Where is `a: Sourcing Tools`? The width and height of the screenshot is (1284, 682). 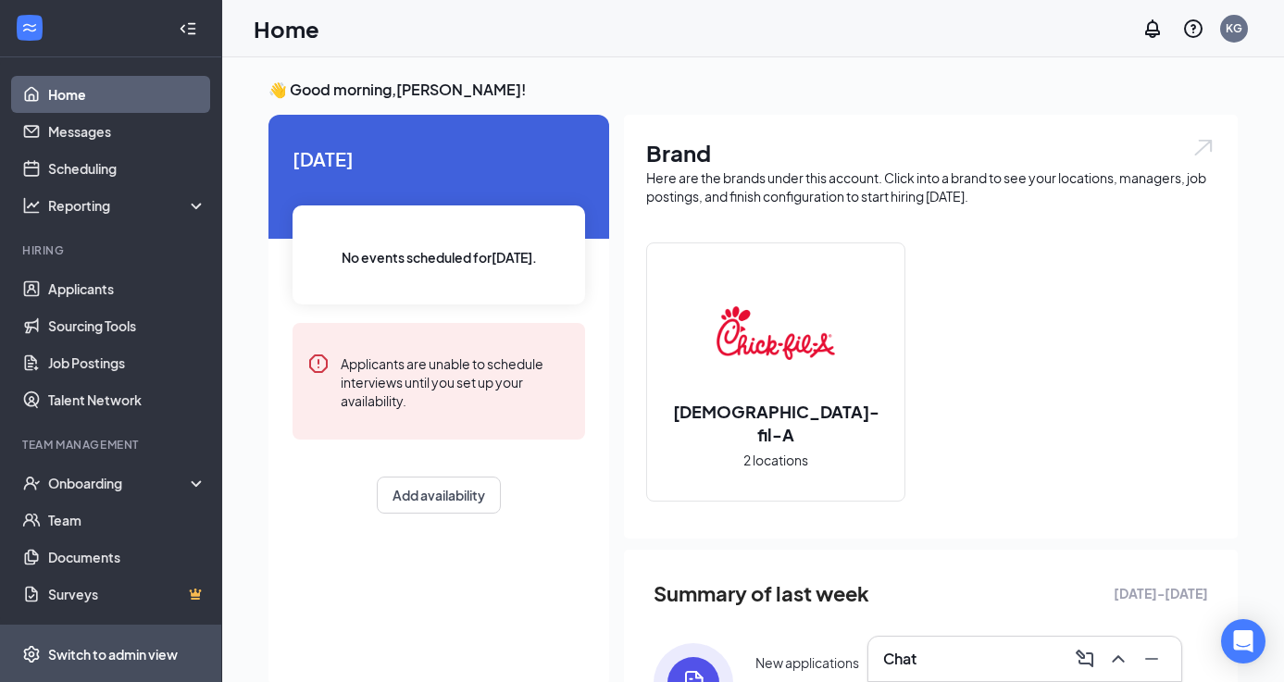
a: Sourcing Tools is located at coordinates (127, 326).